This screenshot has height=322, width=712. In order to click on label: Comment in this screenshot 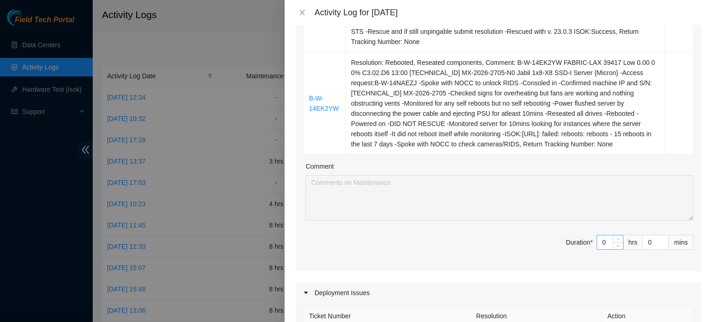, I will do `click(319, 166)`.